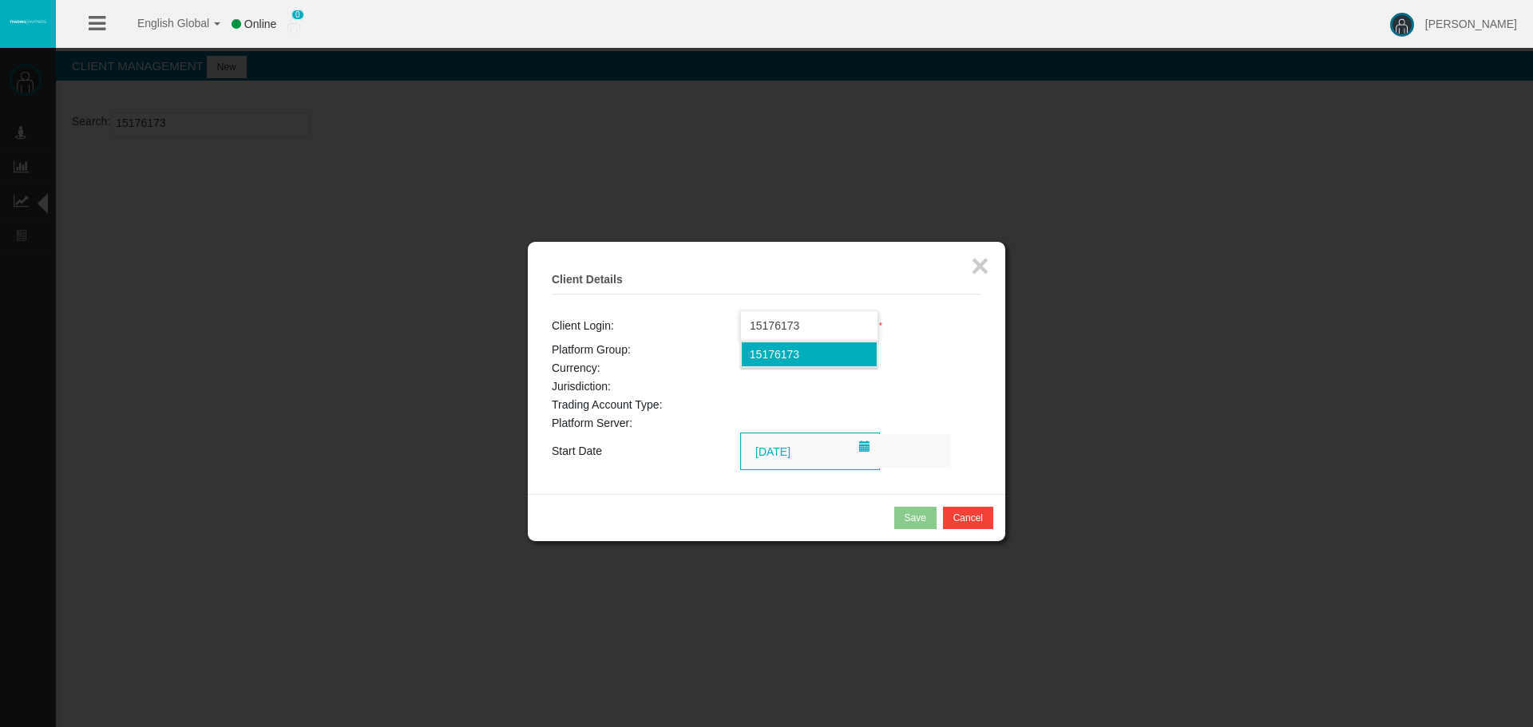 The width and height of the screenshot is (1533, 727). What do you see at coordinates (260, 24) in the screenshot?
I see `span: Online` at bounding box center [260, 24].